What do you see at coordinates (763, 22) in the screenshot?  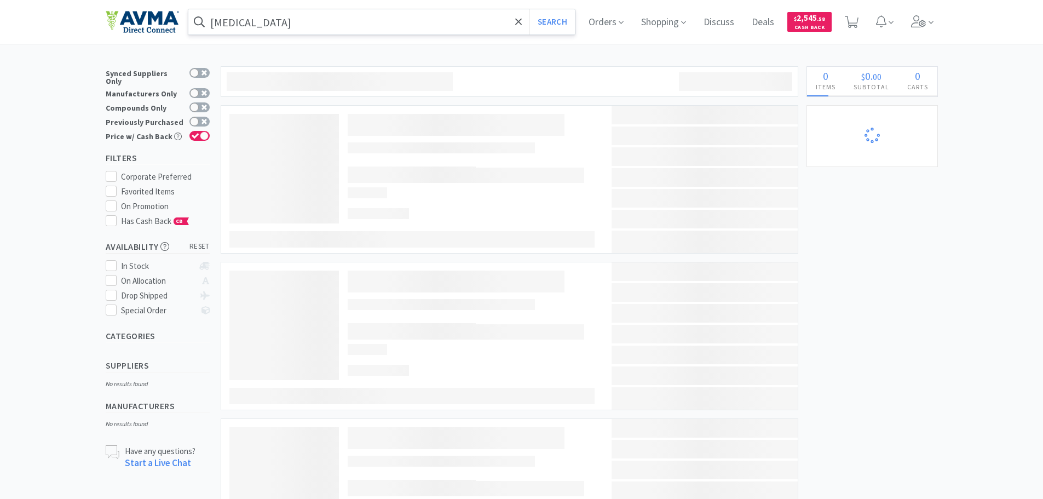 I see `a: Deals` at bounding box center [763, 22].